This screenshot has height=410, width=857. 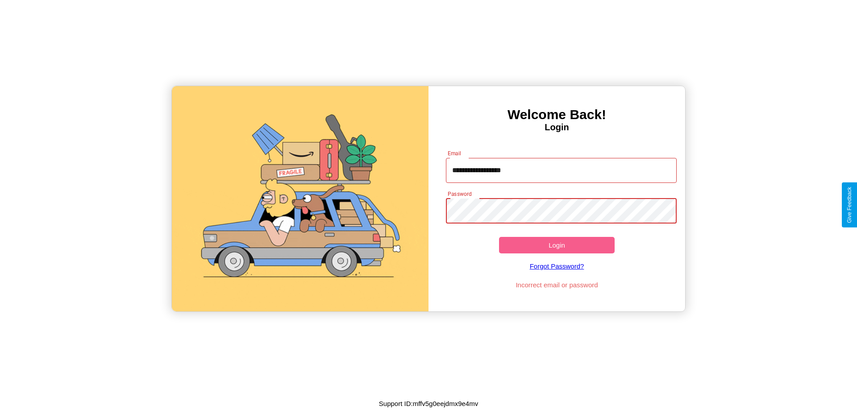 What do you see at coordinates (557, 115) in the screenshot?
I see `h3: Welcome Back!` at bounding box center [557, 115].